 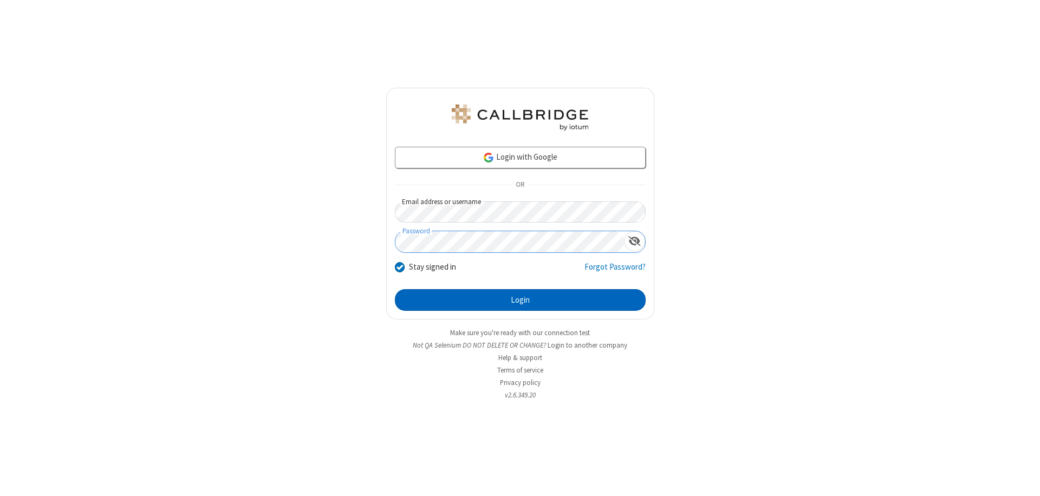 What do you see at coordinates (509, 241) in the screenshot?
I see `input: Password` at bounding box center [509, 241].